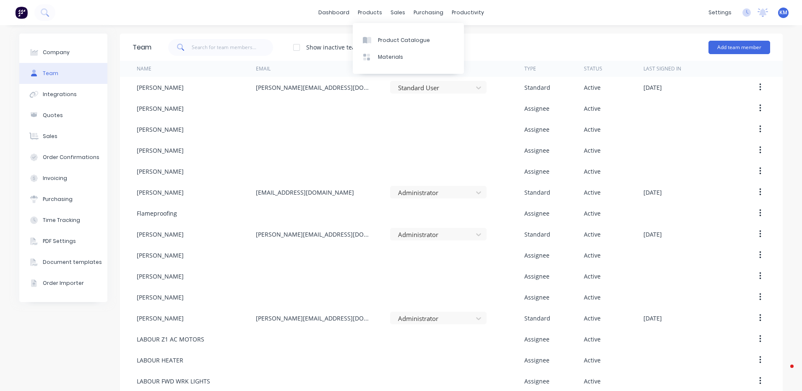 Image resolution: width=802 pixels, height=391 pixels. What do you see at coordinates (55, 178) in the screenshot?
I see `div: Invoicing` at bounding box center [55, 178].